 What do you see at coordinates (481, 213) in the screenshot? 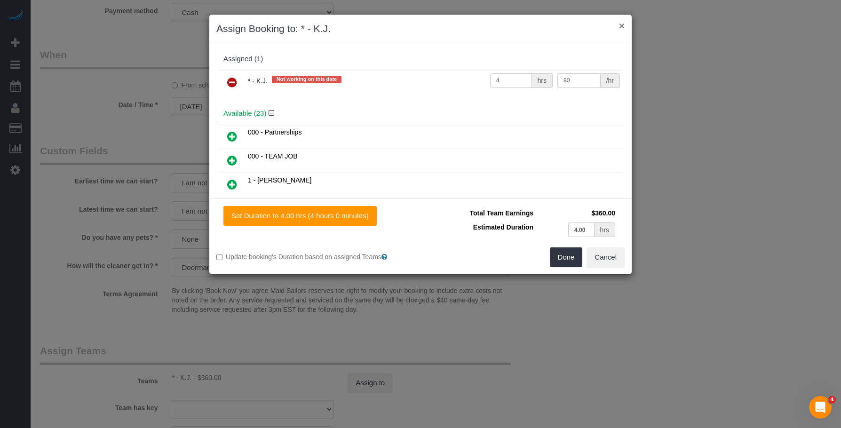
I see `td: Total Team Earnings` at bounding box center [481, 213].